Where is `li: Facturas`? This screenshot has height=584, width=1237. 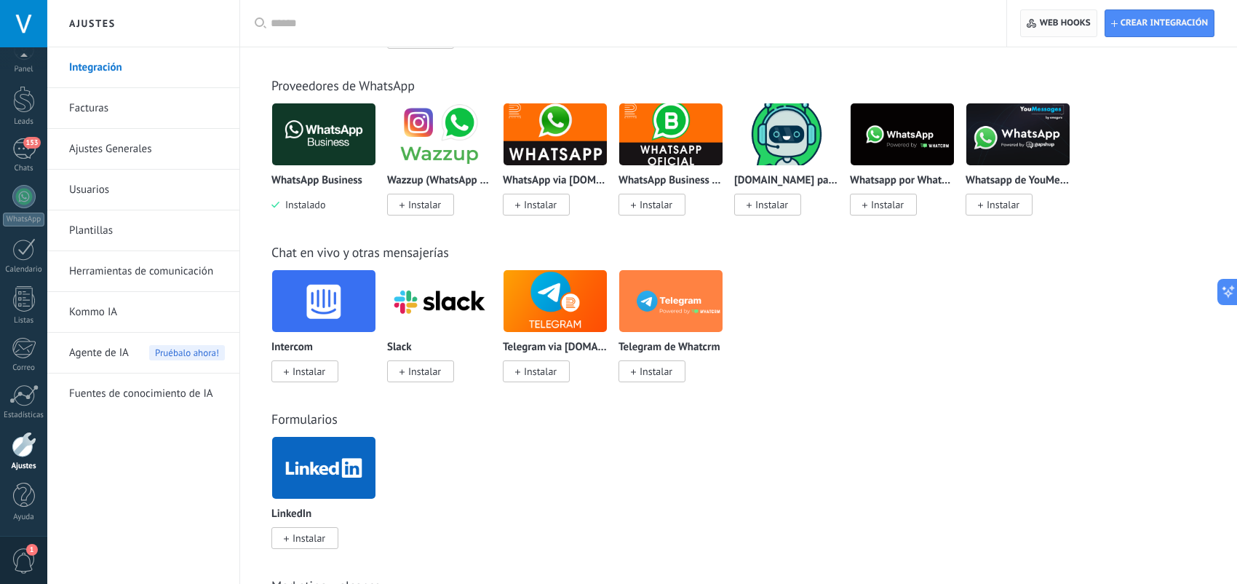 li: Facturas is located at coordinates (143, 108).